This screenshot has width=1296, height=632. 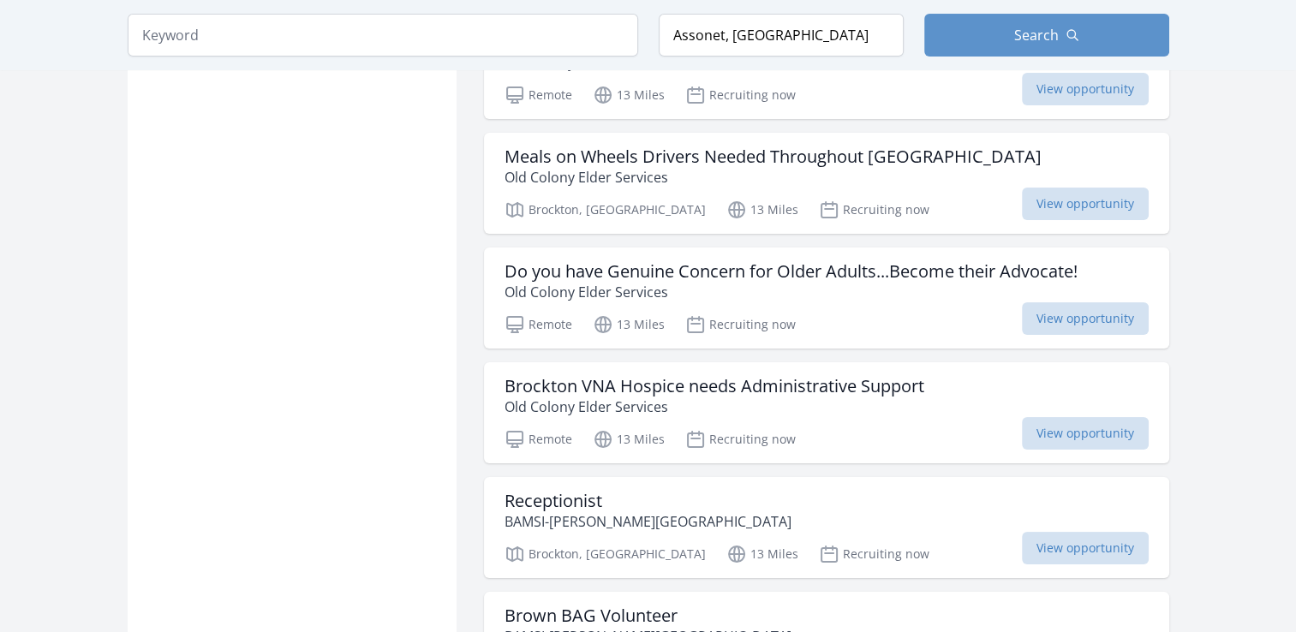 What do you see at coordinates (827, 298) in the screenshot?
I see `a: Do you have Genuine Concern for Older Adults...Become their Advocate! Old Colony Elder Services R...` at bounding box center [827, 298].